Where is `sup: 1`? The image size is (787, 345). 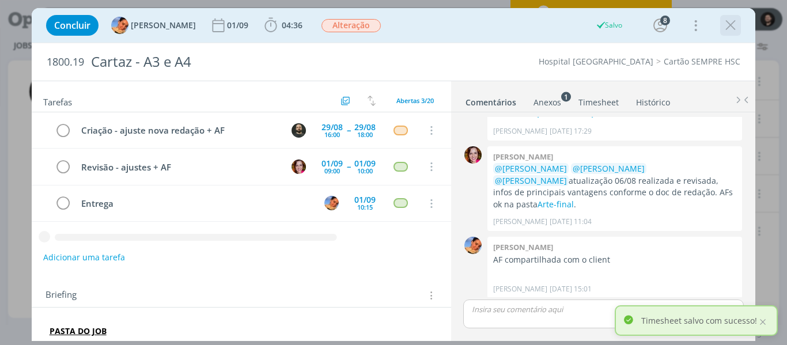
sup: 1 is located at coordinates (565, 96).